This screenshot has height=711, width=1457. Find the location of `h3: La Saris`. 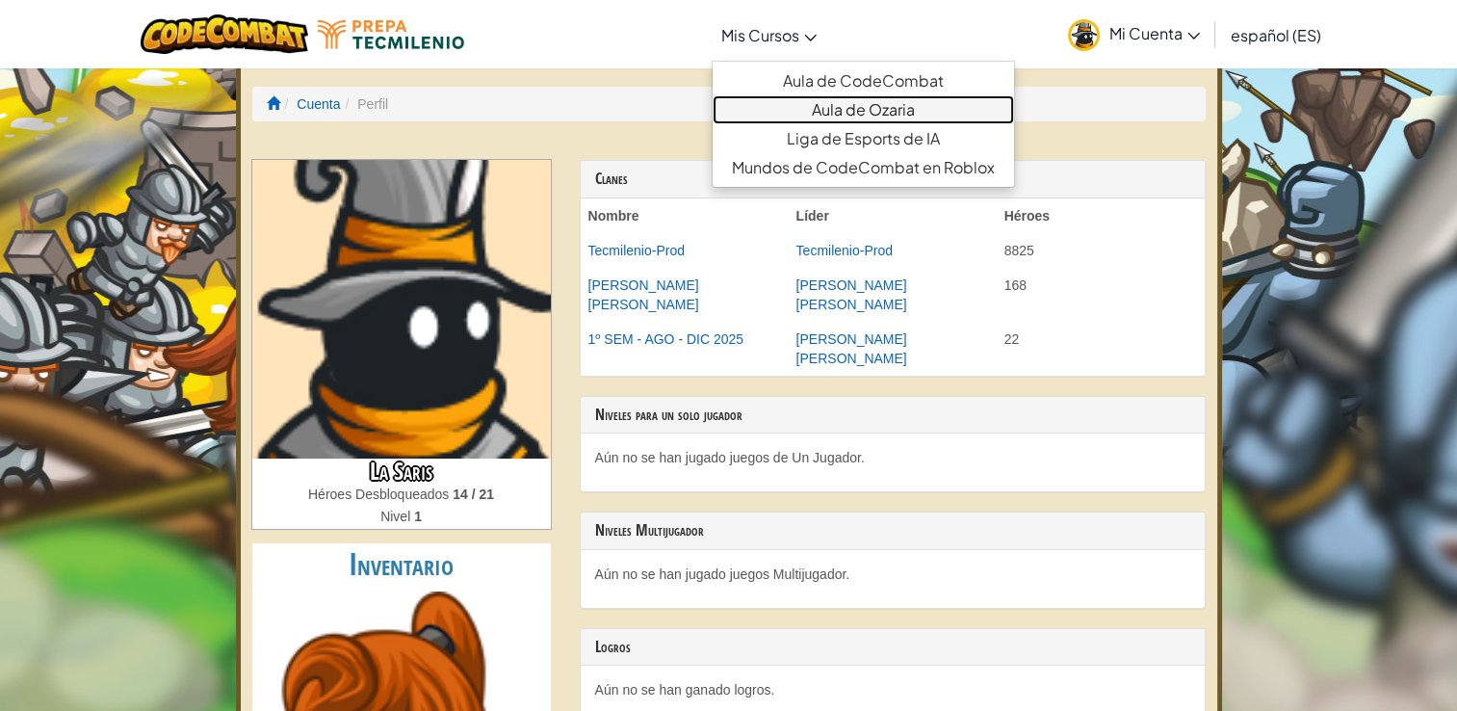

h3: La Saris is located at coordinates (402, 471).